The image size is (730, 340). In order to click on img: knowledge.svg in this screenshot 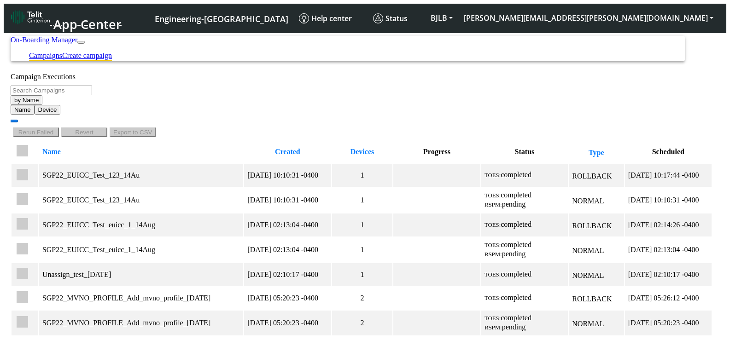, I will do `click(304, 18)`.